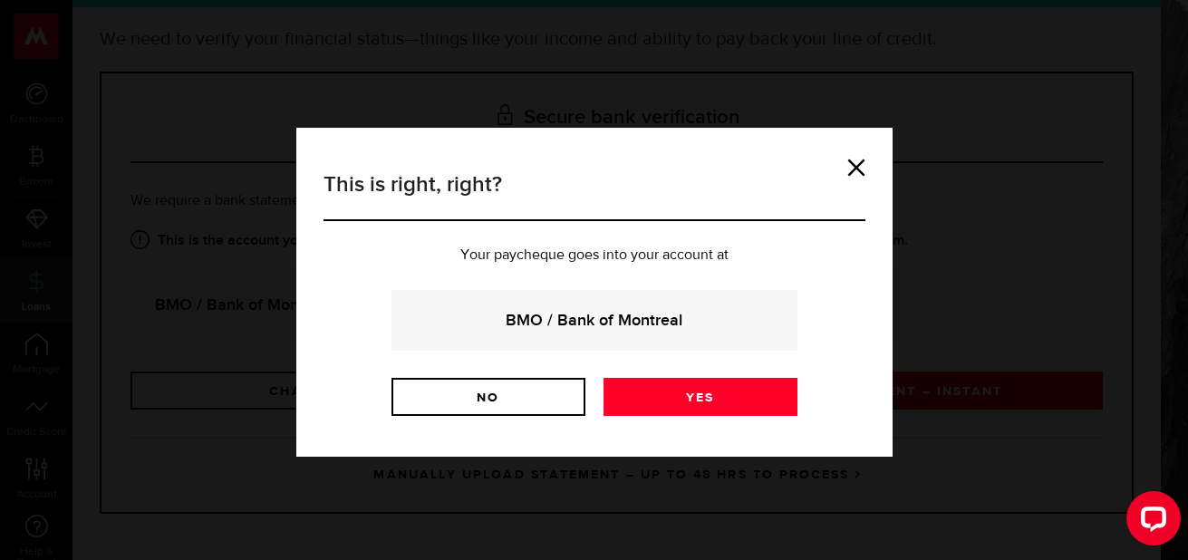 The width and height of the screenshot is (1188, 560). Describe the element at coordinates (488, 397) in the screenshot. I see `a: No` at that location.